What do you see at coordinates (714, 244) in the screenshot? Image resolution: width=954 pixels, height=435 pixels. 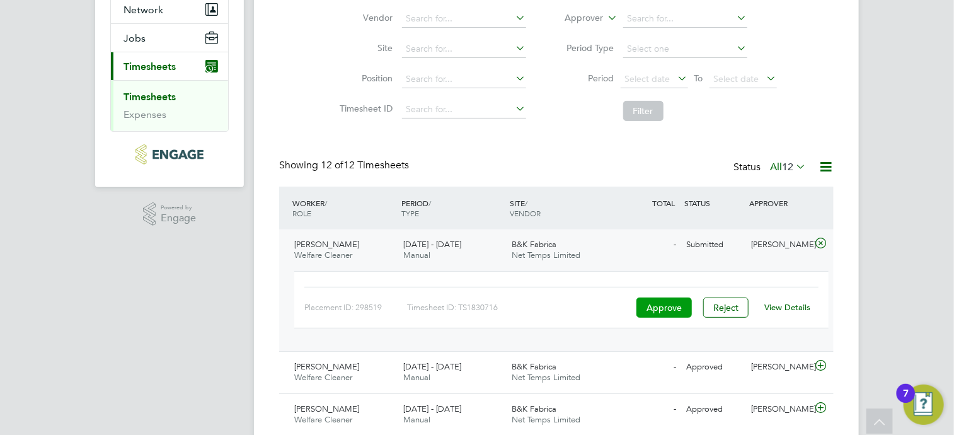 I see `div: Submitted` at bounding box center [714, 244].